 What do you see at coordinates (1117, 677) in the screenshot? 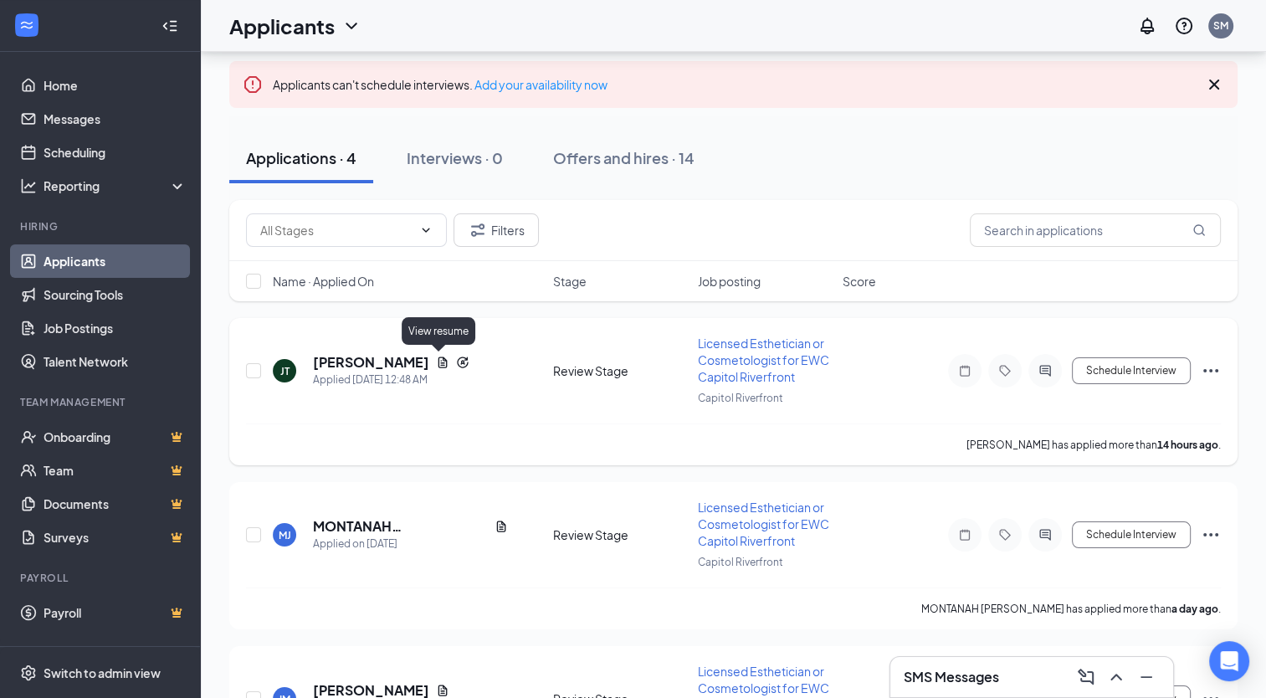
I see `button: ChevronUp` at bounding box center [1117, 677].